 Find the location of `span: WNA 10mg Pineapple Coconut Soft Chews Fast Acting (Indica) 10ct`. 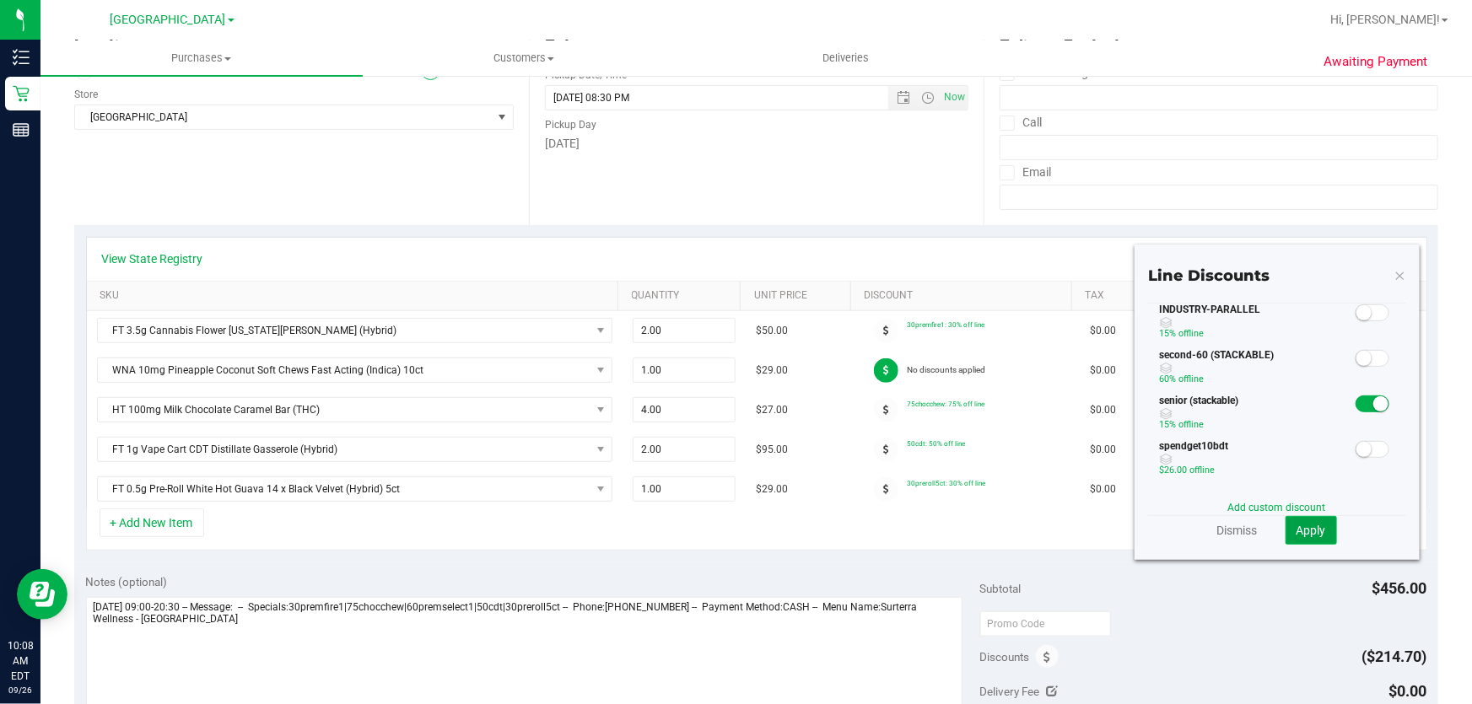

span: WNA 10mg Pineapple Coconut Soft Chews Fast Acting (Indica) 10ct is located at coordinates (344, 370).